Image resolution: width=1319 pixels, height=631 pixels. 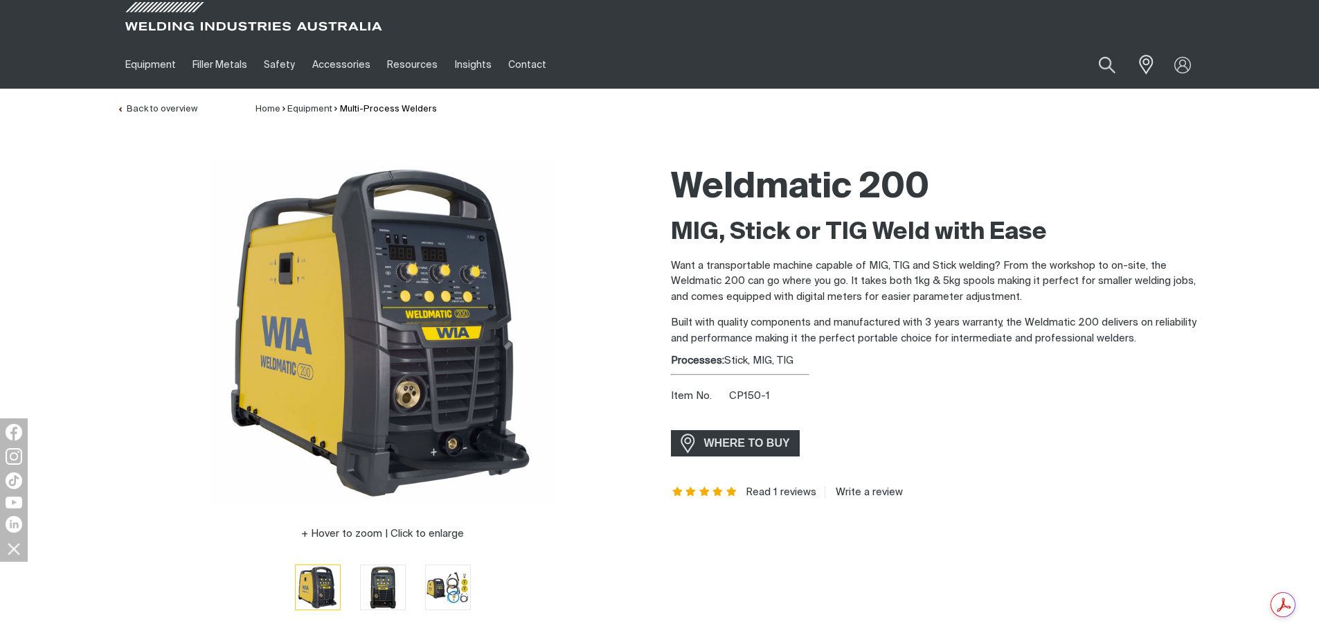 What do you see at coordinates (382, 534) in the screenshot?
I see `button: Hover to zoom | Click to enlarge` at bounding box center [382, 534].